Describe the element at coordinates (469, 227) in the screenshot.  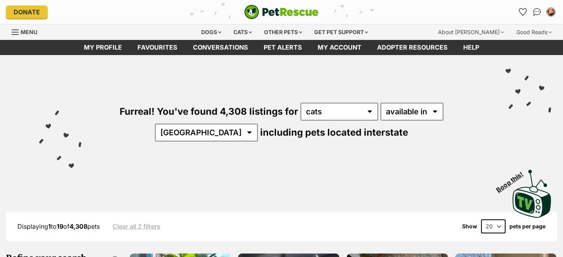
I see `span: Show` at that location.